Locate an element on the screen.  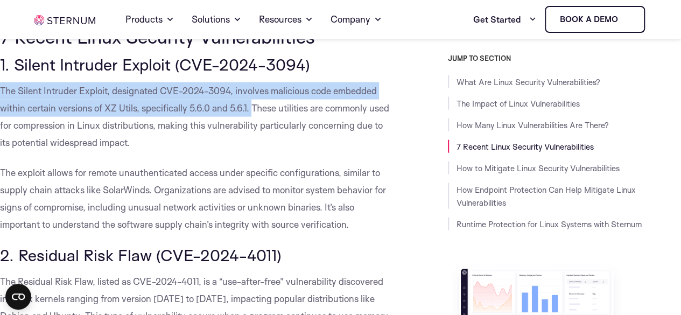
a: How Endpoint Protection Can Help Mitigate Linux Vulnerabilities is located at coordinates (546, 196).